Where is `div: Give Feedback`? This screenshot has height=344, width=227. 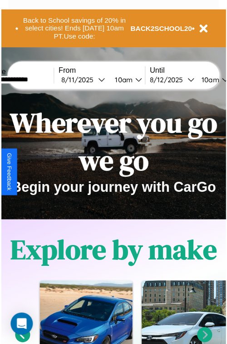
div: Give Feedback is located at coordinates (8, 168).